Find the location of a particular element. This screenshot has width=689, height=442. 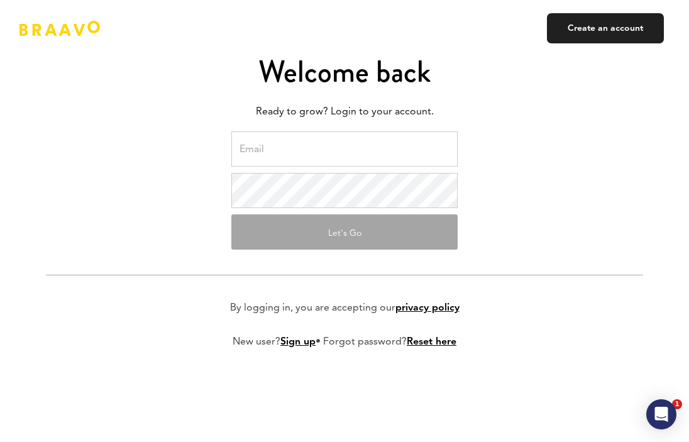

p: By logging in, you are accepting our is located at coordinates (344, 308).